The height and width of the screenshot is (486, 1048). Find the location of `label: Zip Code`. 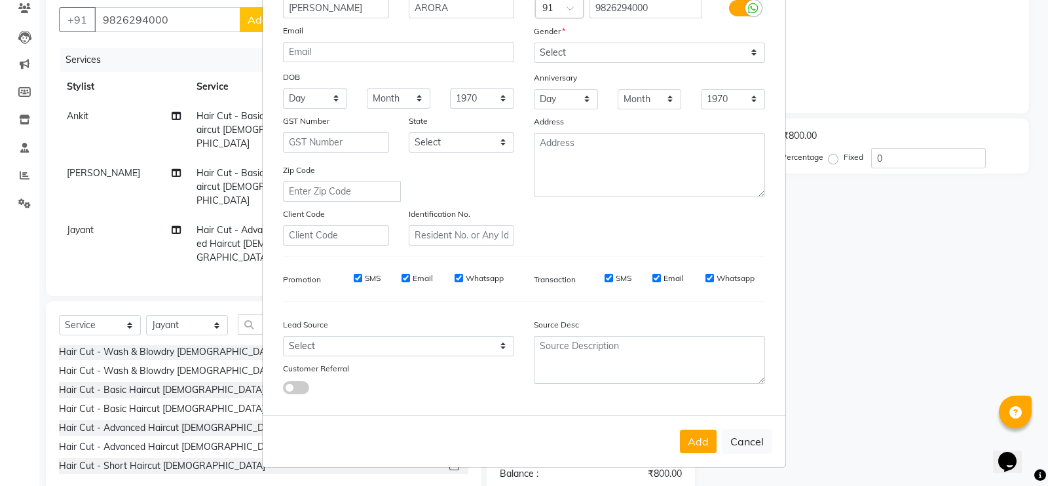

label: Zip Code is located at coordinates (299, 170).